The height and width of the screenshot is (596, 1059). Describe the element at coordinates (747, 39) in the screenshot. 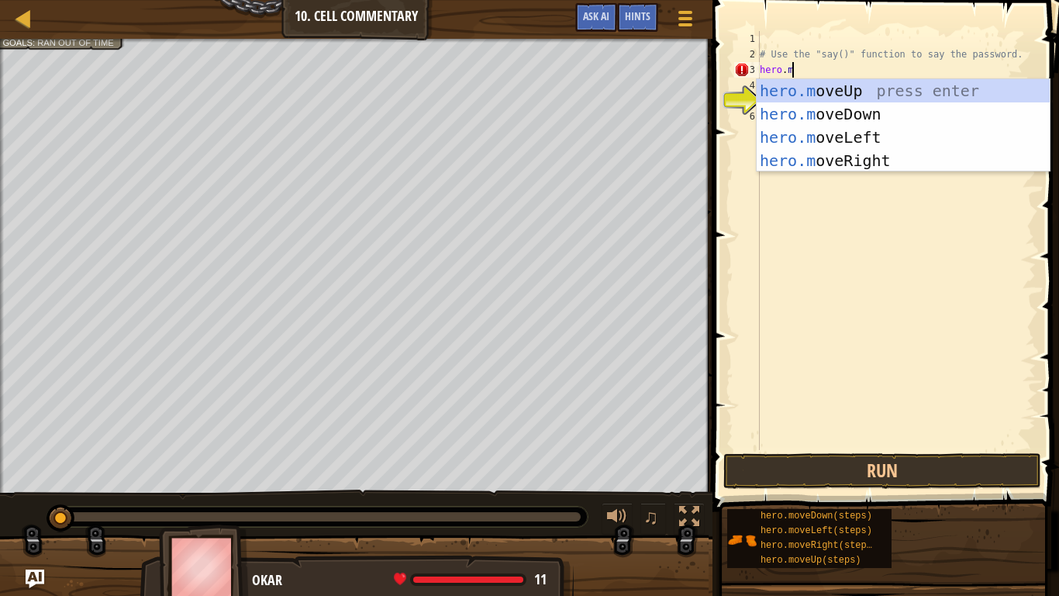

I see `div: 1` at that location.